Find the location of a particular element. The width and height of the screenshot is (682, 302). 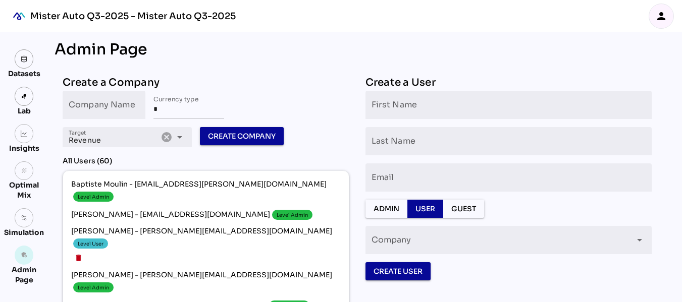

div: Insights is located at coordinates (24, 148).